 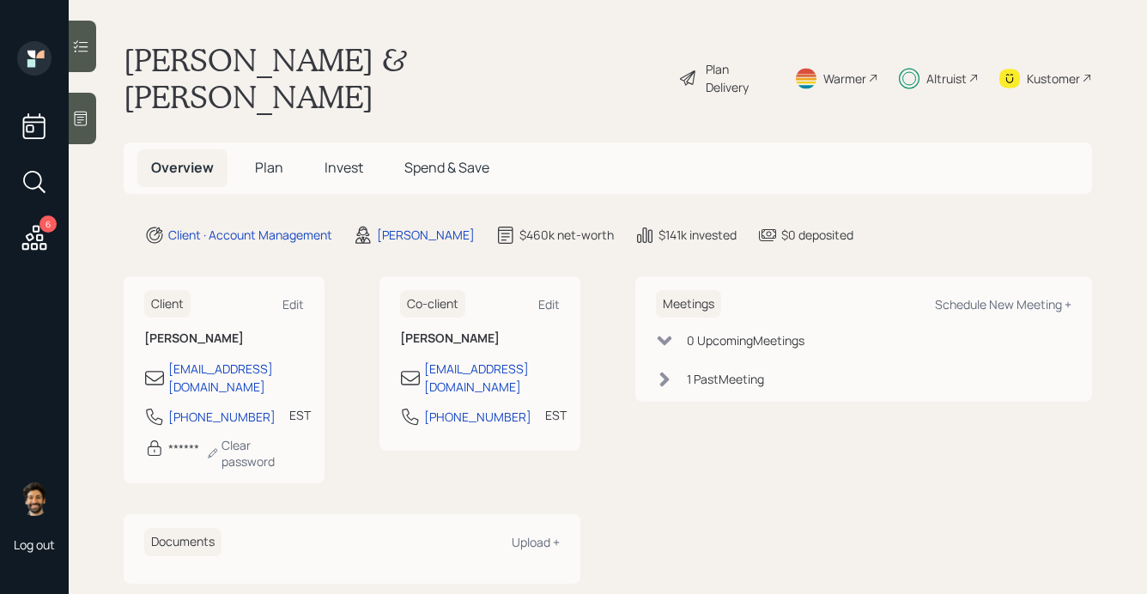 What do you see at coordinates (34, 499) in the screenshot?
I see `img: eric-schwartz-headshot.png` at bounding box center [34, 499].